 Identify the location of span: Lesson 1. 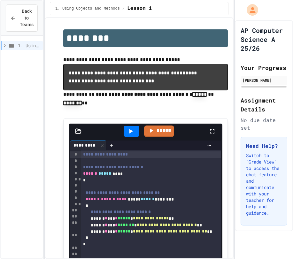
(139, 9).